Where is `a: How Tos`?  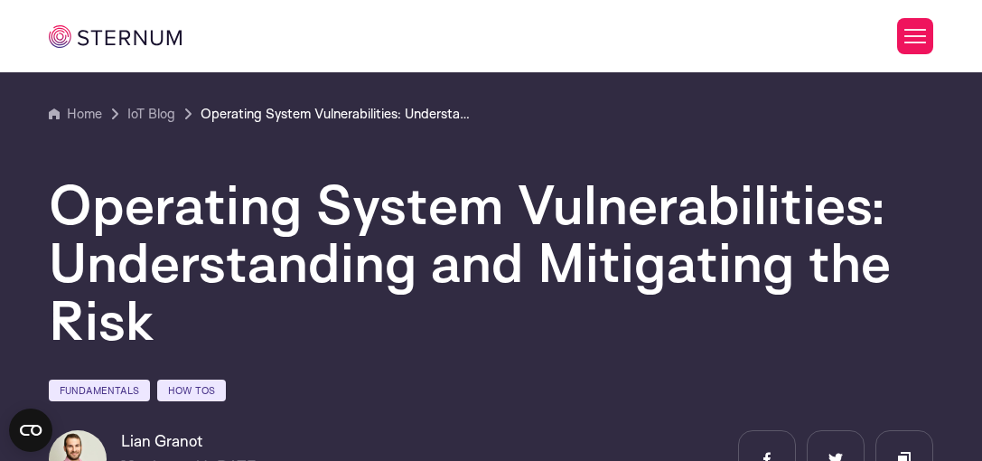
a: How Tos is located at coordinates (191, 390).